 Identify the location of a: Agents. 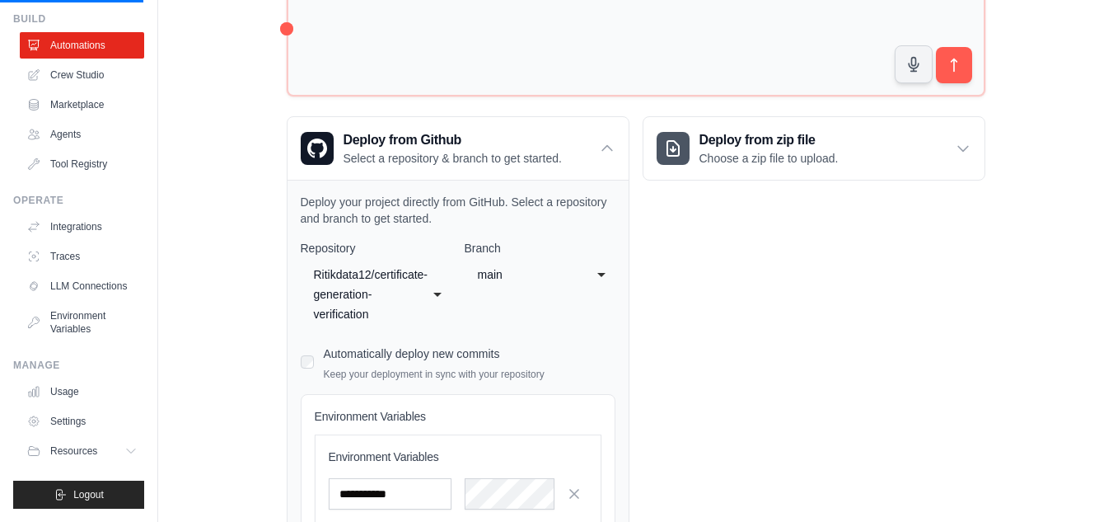
(82, 134).